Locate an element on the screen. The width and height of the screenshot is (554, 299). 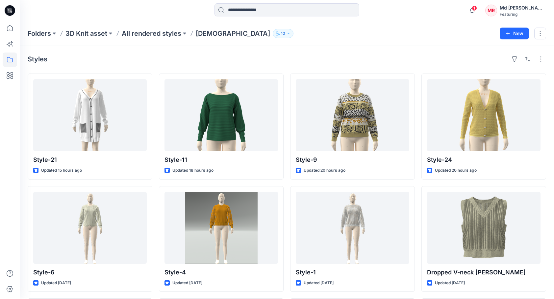
p: Updated 18 hours ago is located at coordinates (193, 171).